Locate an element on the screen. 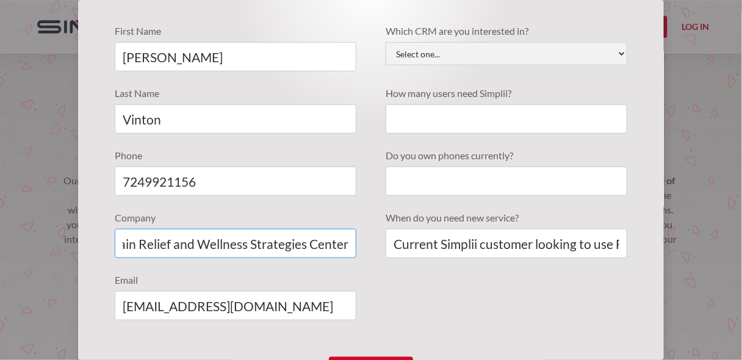 Image resolution: width=742 pixels, height=360 pixels. label: When do you need new service? is located at coordinates (507, 218).